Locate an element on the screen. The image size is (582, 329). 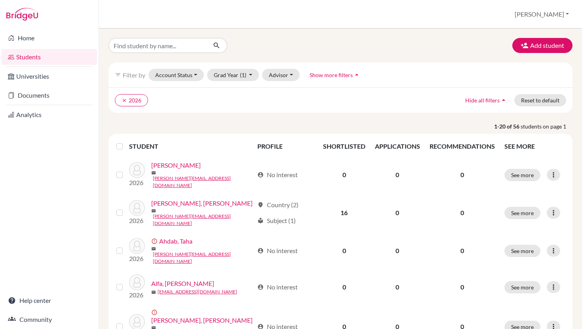
button: Show more filtersarrow_drop_up is located at coordinates (335, 75).